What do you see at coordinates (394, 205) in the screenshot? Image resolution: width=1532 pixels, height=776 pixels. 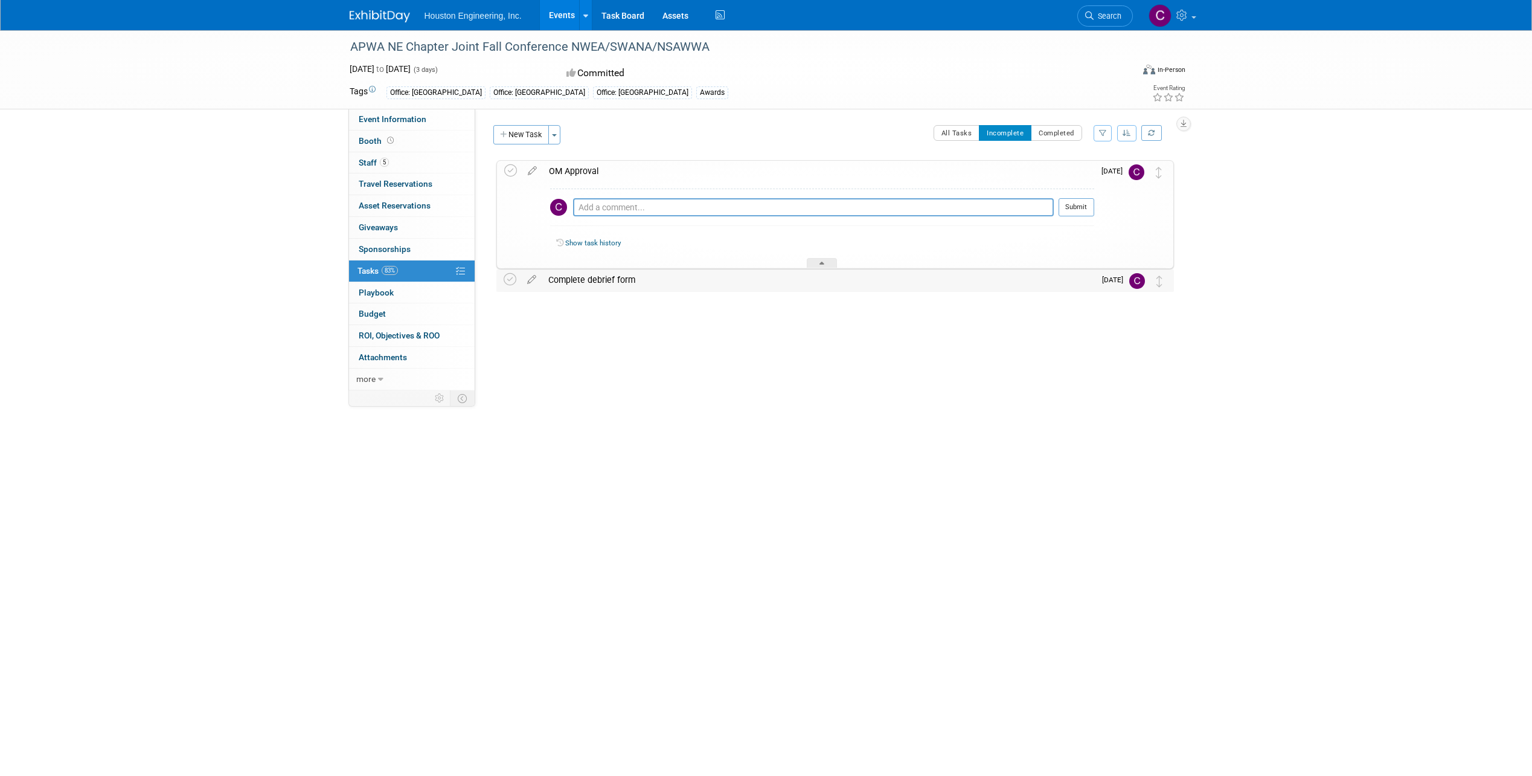 I see `span: Asset Reservations` at bounding box center [394, 205].